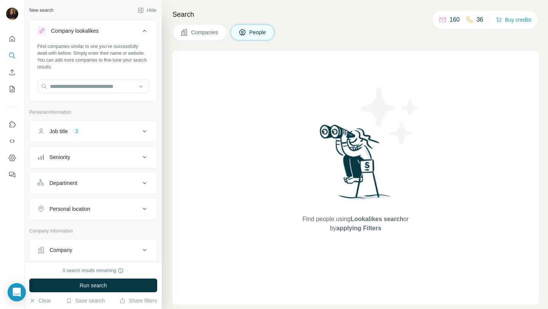 The height and width of the screenshot is (309, 548). Describe the element at coordinates (70, 209) in the screenshot. I see `div: Personal location` at that location.